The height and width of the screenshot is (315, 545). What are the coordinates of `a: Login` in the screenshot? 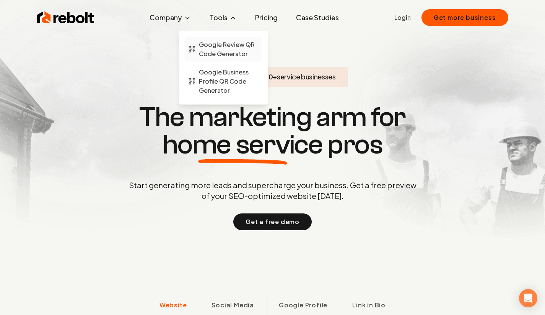 It's located at (402, 18).